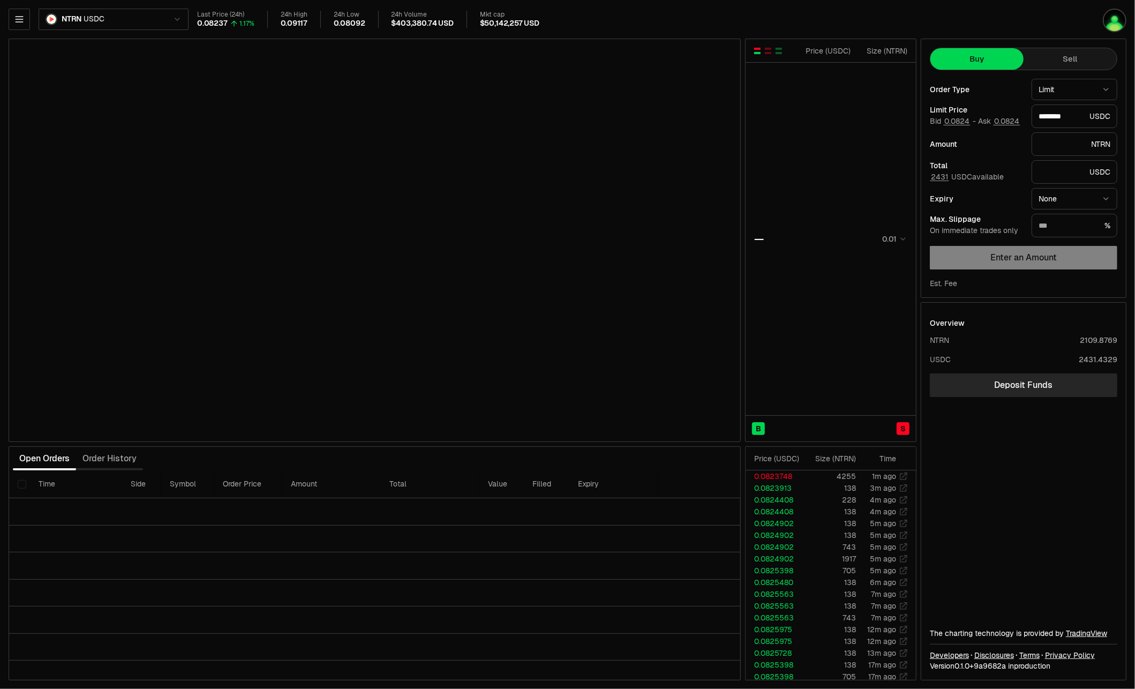  I want to click on a: Developers, so click(949, 655).